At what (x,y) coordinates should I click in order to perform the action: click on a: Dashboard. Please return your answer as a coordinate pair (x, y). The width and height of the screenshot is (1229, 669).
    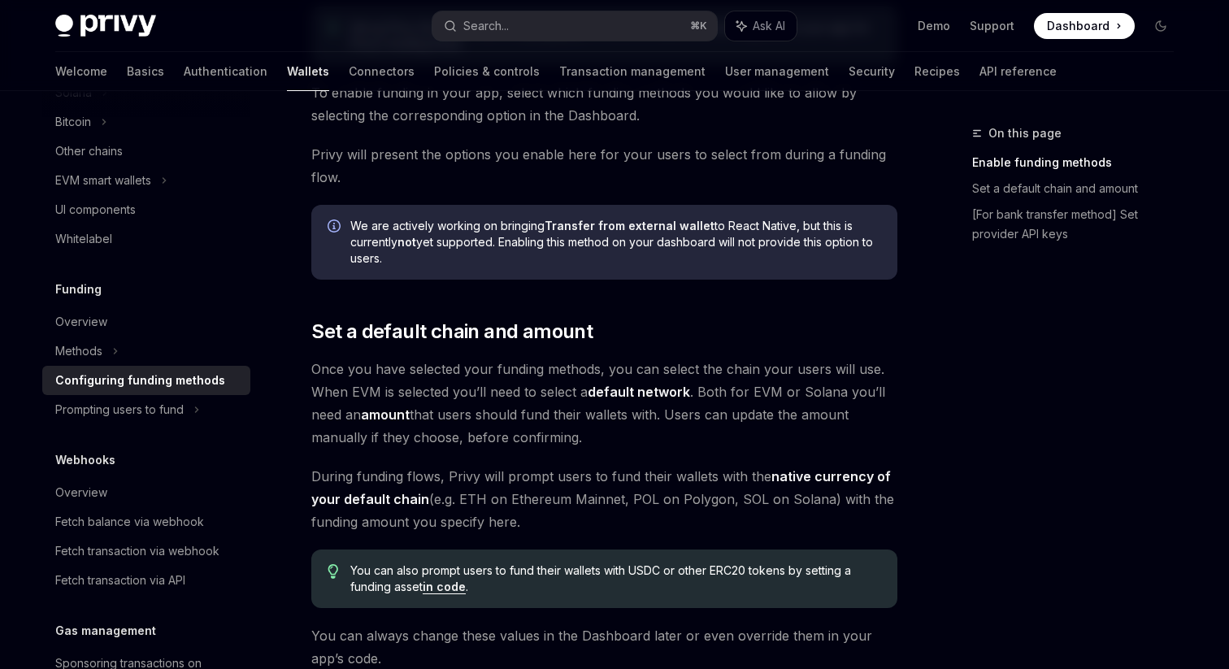
    Looking at the image, I should click on (1084, 26).